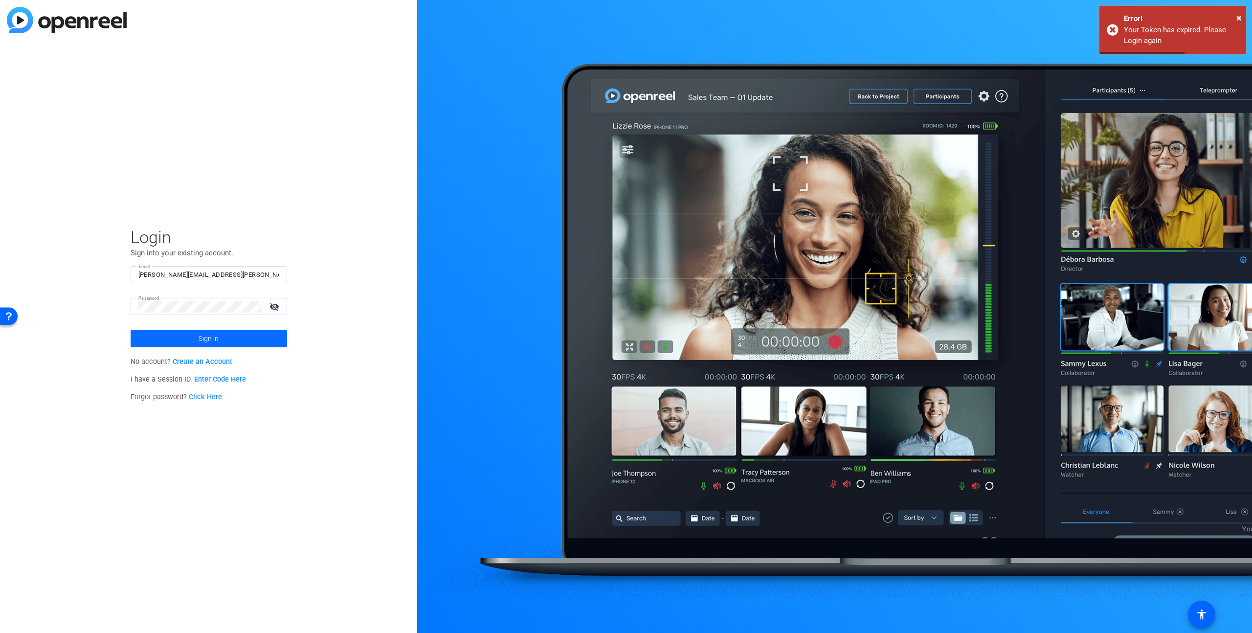 Image resolution: width=1252 pixels, height=633 pixels. Describe the element at coordinates (208, 338) in the screenshot. I see `span: Sign in` at that location.